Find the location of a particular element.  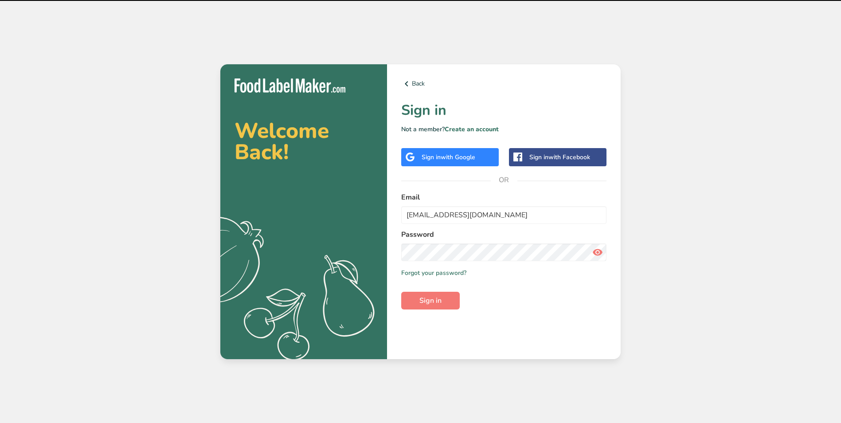

button: Sign in is located at coordinates (431, 301).